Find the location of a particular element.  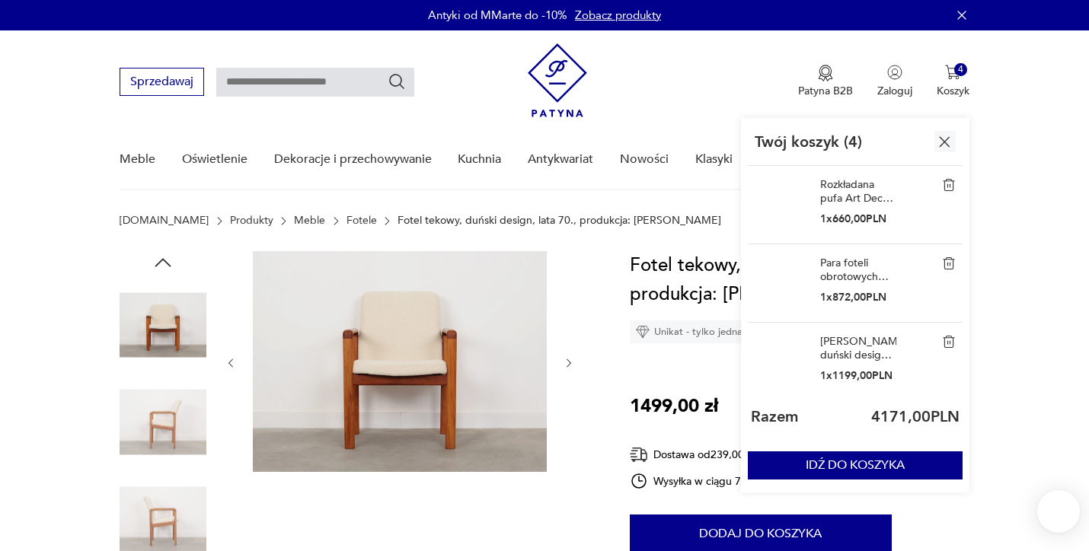

img: Ikona krzyżyka is located at coordinates (944, 142).